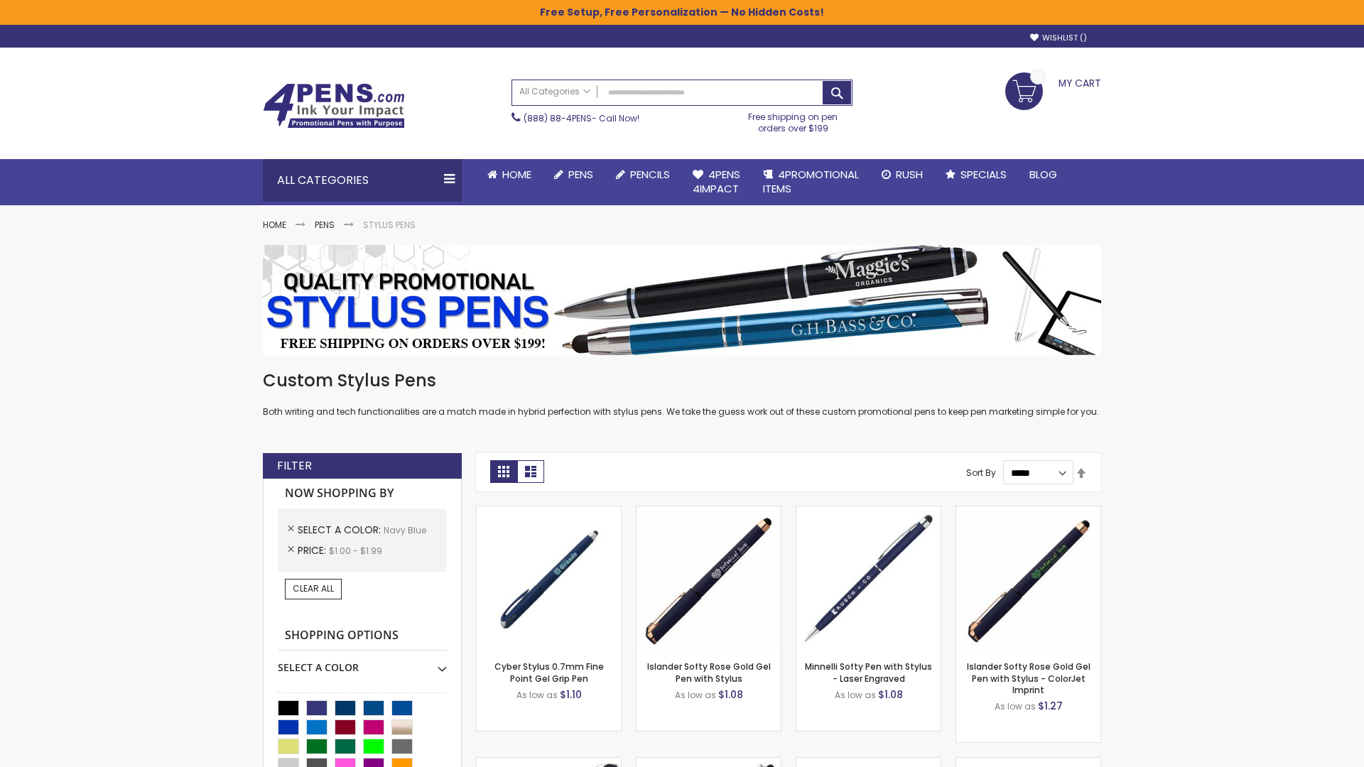 The width and height of the screenshot is (1364, 767). What do you see at coordinates (549, 672) in the screenshot?
I see `a: Cyber Stylus 0.7mm Fine Point Gel Grip Pen` at bounding box center [549, 672].